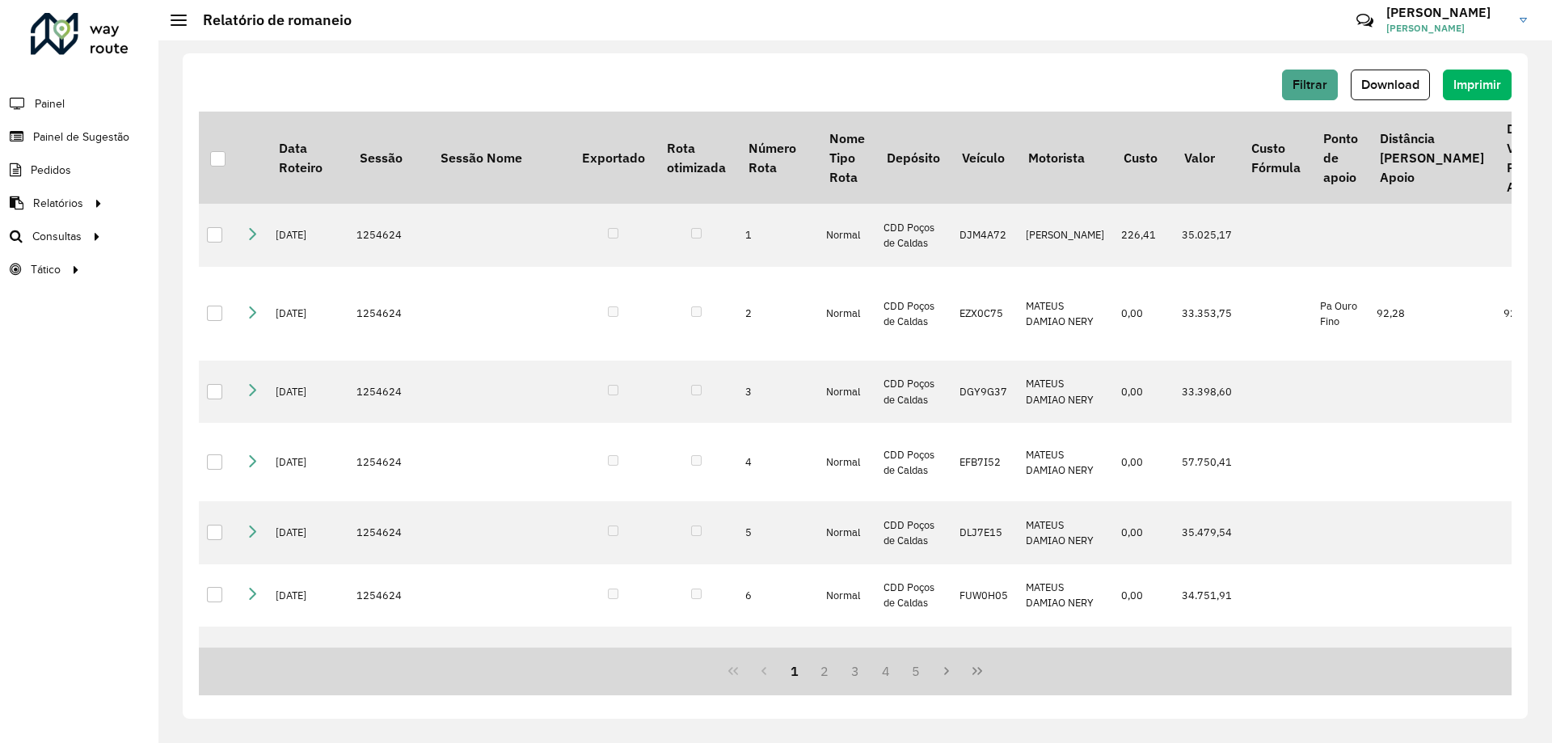  I want to click on td: 34.751,91, so click(1206, 596).